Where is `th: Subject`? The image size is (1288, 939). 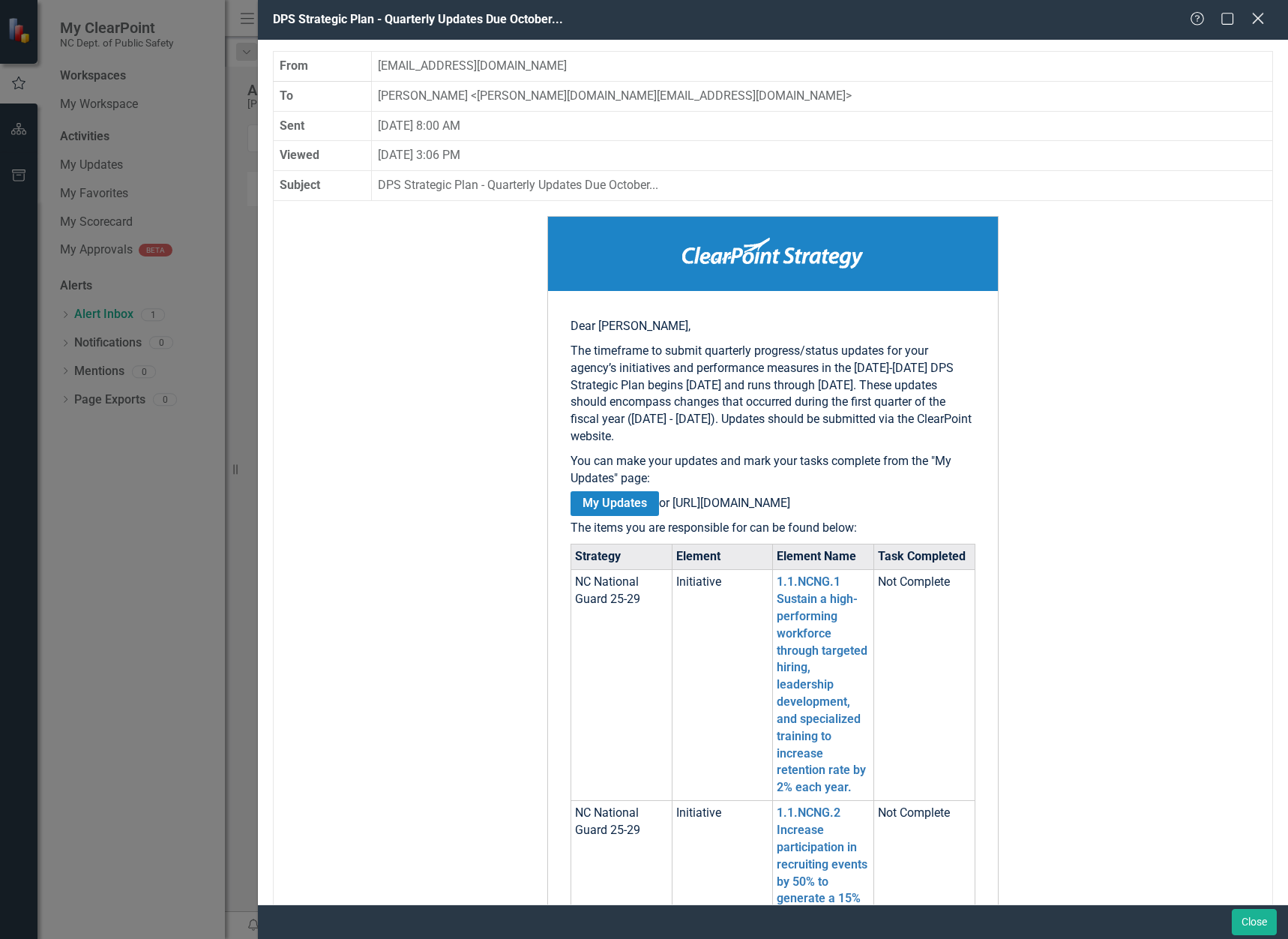
th: Subject is located at coordinates (322, 186).